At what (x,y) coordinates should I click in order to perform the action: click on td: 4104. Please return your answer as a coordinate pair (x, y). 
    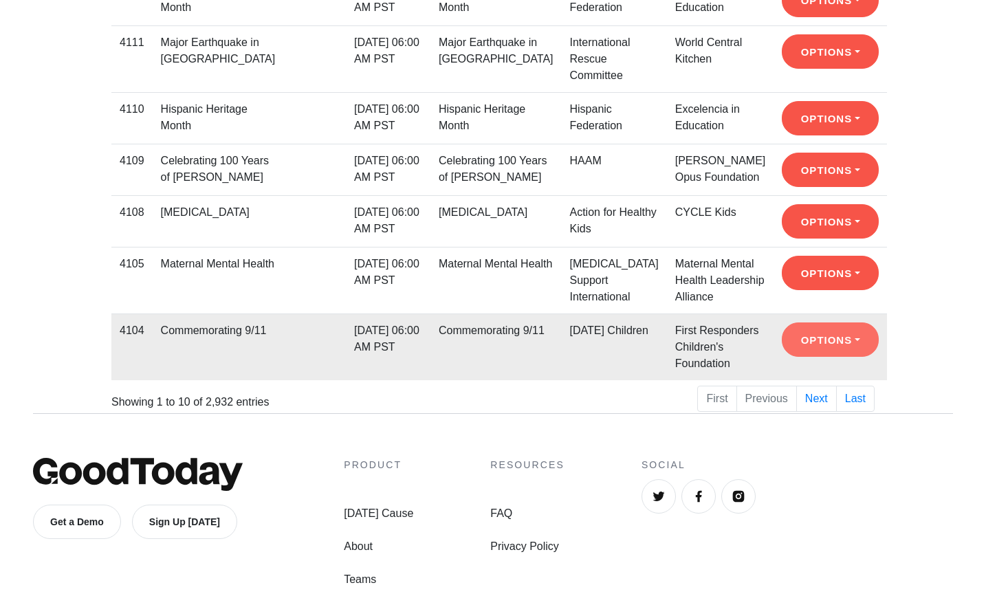
    Looking at the image, I should click on (132, 347).